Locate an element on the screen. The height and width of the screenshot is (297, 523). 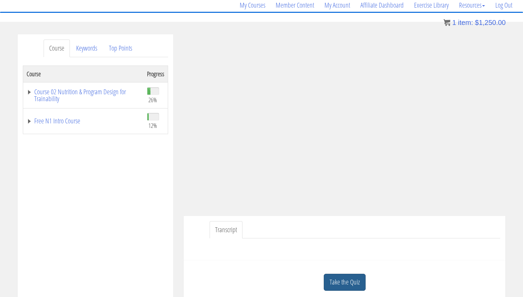
a: Keywords is located at coordinates (87, 48).